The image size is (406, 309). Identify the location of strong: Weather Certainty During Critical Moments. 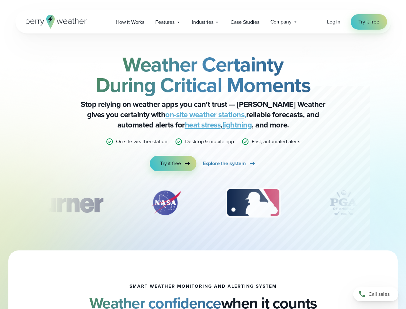
(203, 75).